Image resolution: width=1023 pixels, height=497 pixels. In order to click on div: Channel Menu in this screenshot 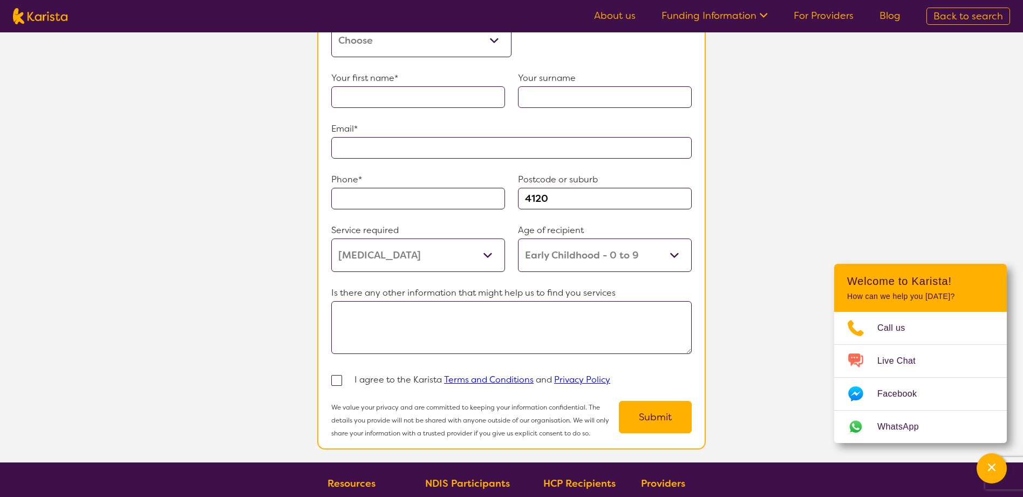, I will do `click(921, 353)`.